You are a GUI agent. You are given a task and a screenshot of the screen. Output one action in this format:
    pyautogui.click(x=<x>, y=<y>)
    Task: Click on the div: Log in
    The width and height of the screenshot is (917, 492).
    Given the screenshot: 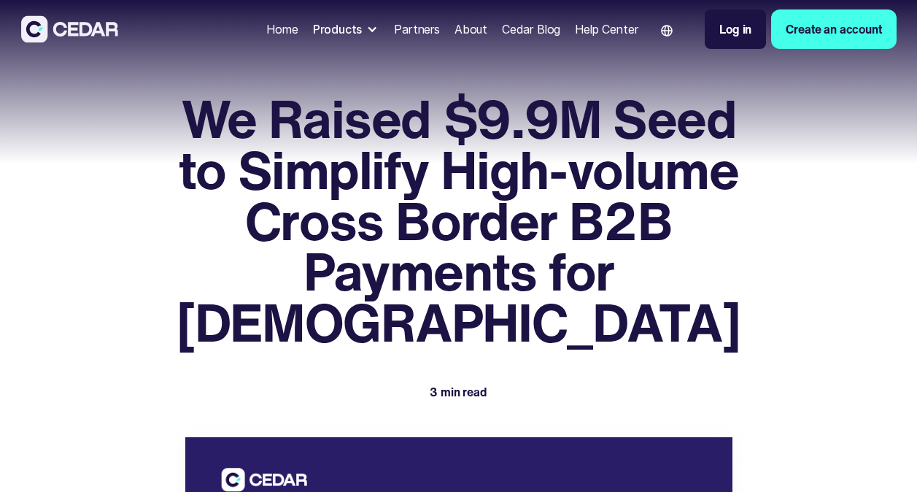 What is the action you would take?
    pyautogui.click(x=735, y=29)
    